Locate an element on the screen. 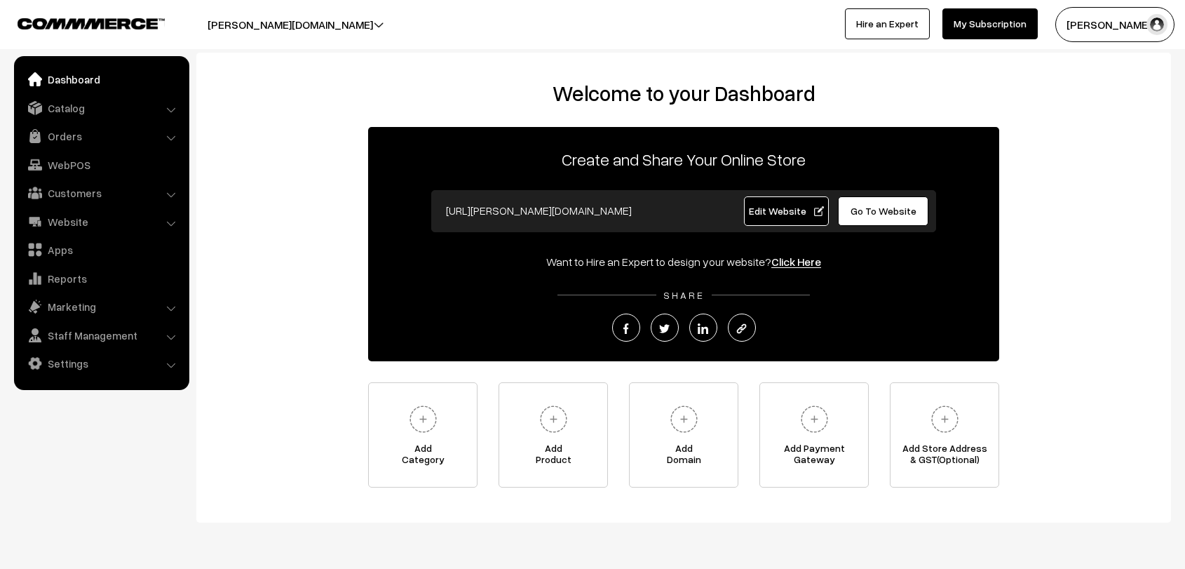 The width and height of the screenshot is (1185, 569). img: user is located at coordinates (1157, 25).